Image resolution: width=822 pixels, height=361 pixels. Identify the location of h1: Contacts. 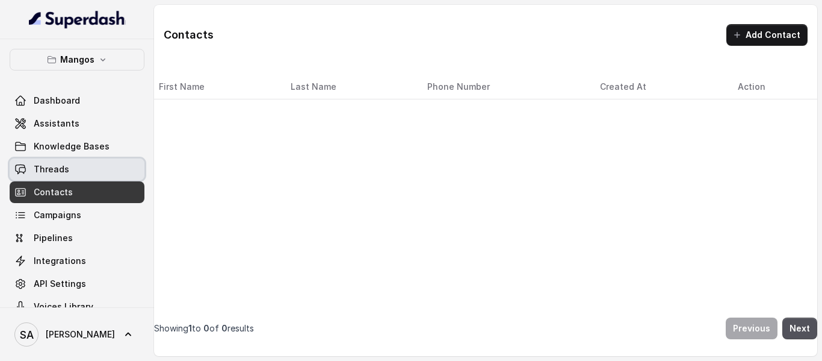
(188, 35).